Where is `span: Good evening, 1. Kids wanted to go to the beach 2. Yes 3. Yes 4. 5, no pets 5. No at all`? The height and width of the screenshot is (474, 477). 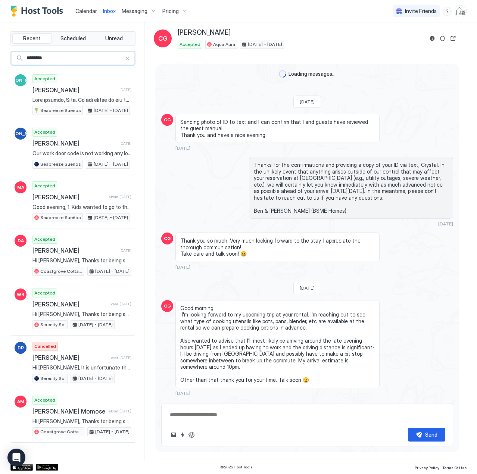
span: Good evening, 1. Kids wanted to go to the beach 2. Yes 3. Yes 4. 5, no pets 5. No at all is located at coordinates (82, 207).